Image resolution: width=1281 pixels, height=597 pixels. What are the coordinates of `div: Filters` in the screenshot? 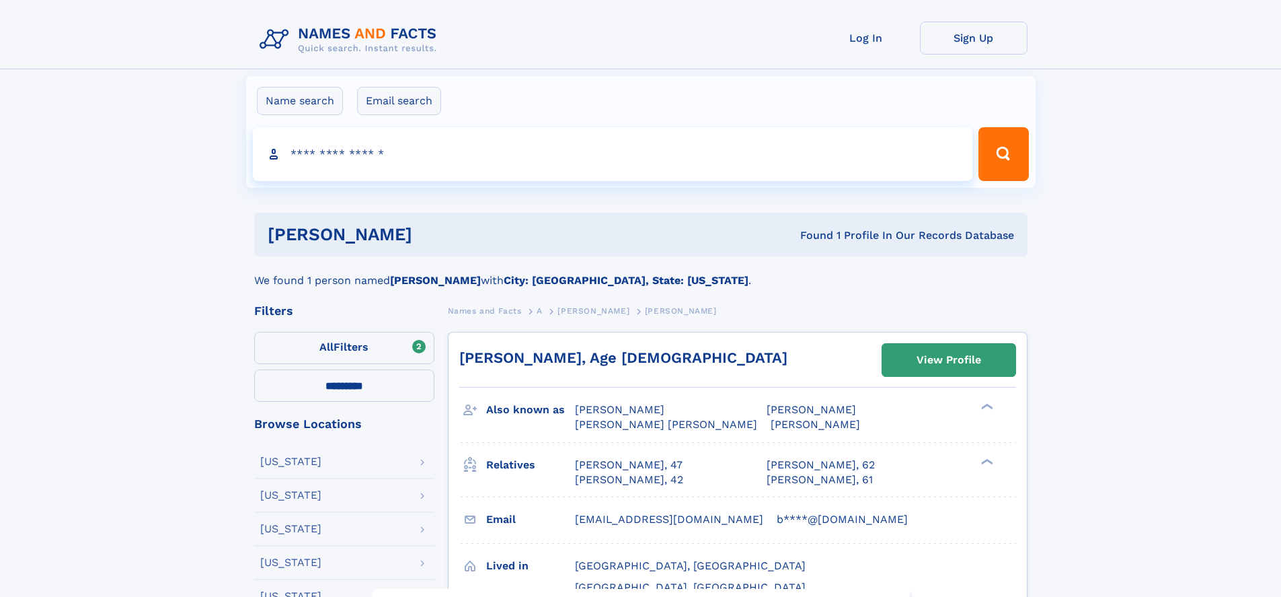 It's located at (344, 311).